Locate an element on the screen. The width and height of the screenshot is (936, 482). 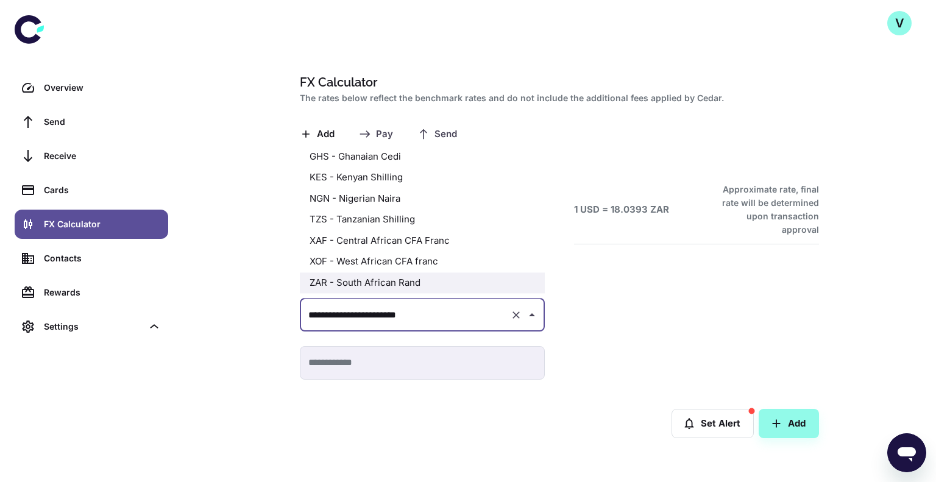
div: V is located at coordinates (900, 23).